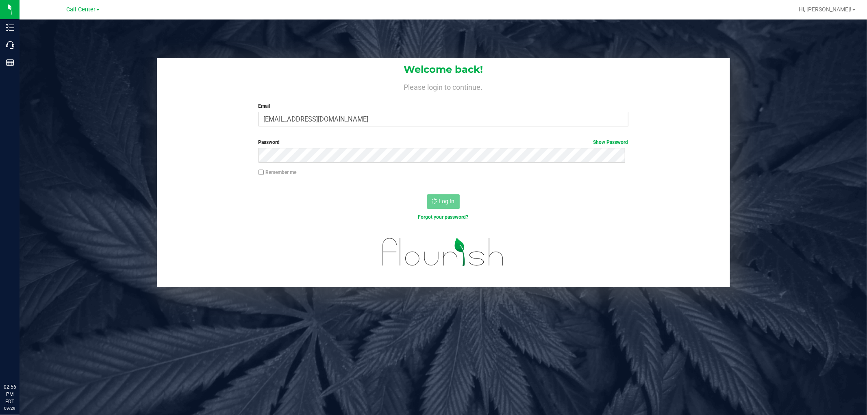 This screenshot has width=867, height=415. What do you see at coordinates (443, 69) in the screenshot?
I see `h1: Welcome back!` at bounding box center [443, 69].